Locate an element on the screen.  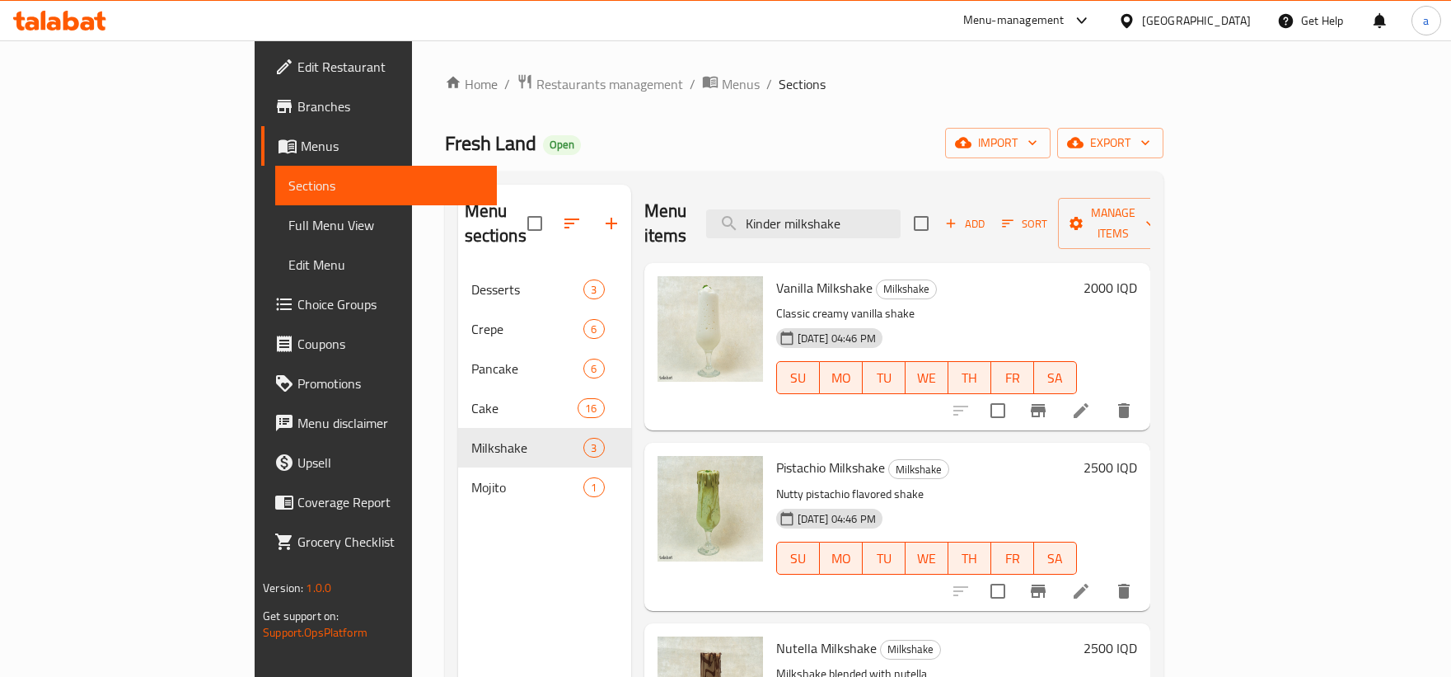
span: Full Menu View is located at coordinates (386, 225).